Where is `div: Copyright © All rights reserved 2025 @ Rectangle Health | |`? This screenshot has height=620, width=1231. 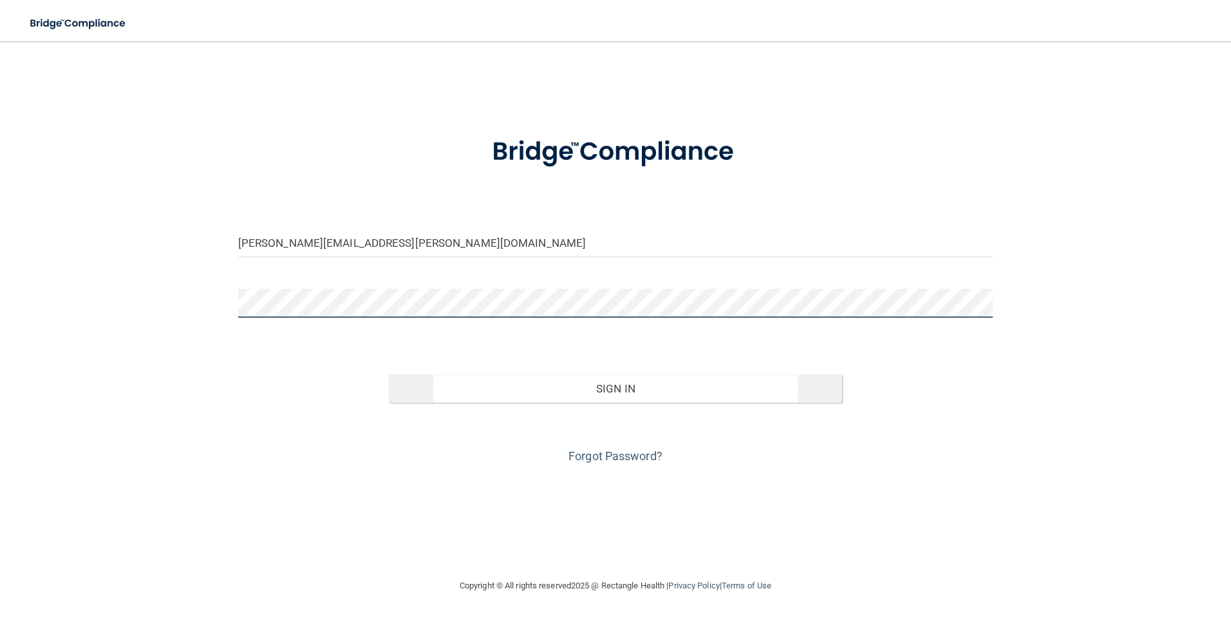
div: Copyright © All rights reserved 2025 @ Rectangle Health | | is located at coordinates (616, 585).